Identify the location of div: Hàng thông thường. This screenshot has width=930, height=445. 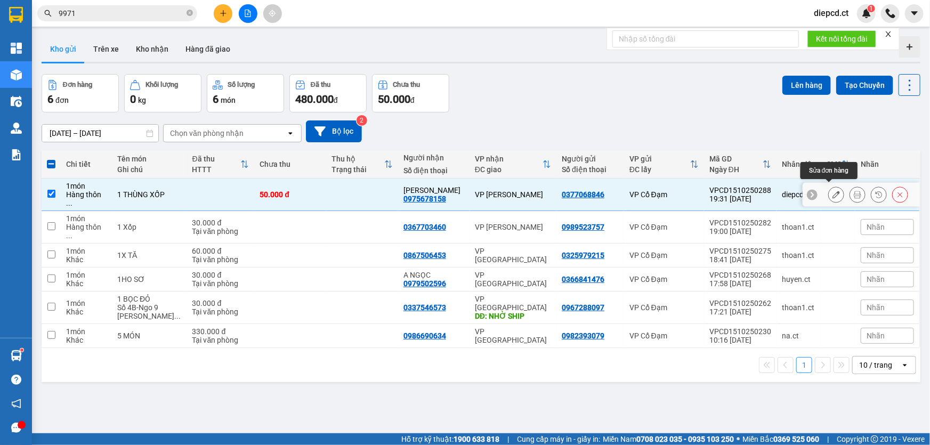
(86, 231).